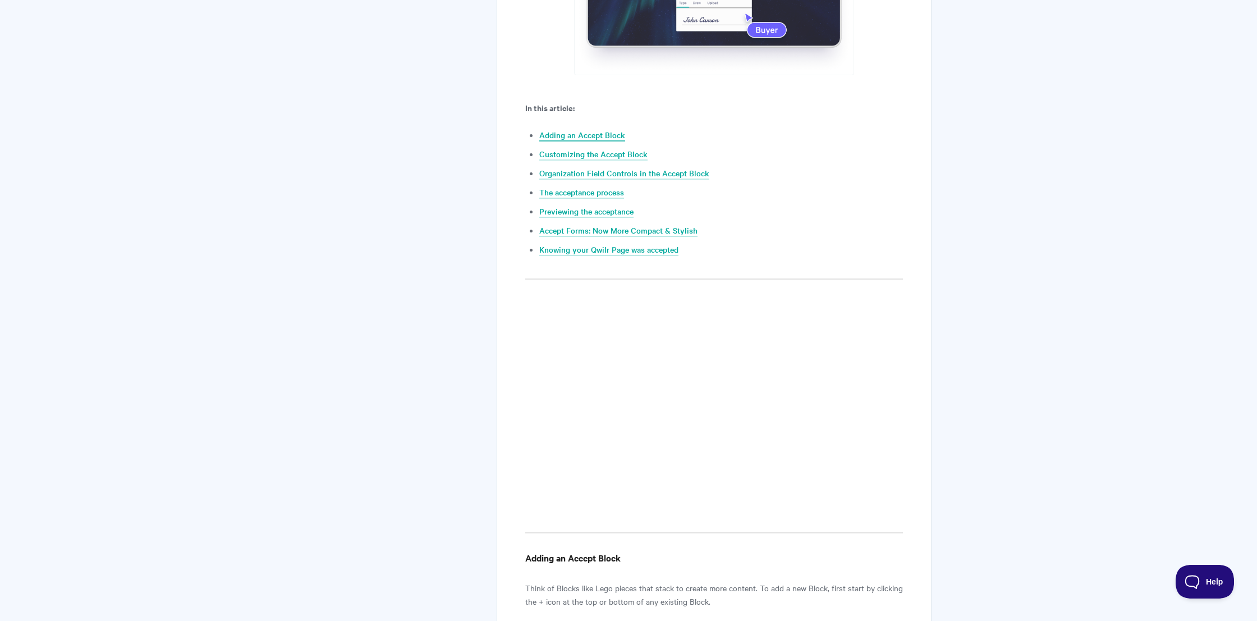 The width and height of the screenshot is (1257, 621). Describe the element at coordinates (586, 212) in the screenshot. I see `a: Previewing the acceptance` at that location.